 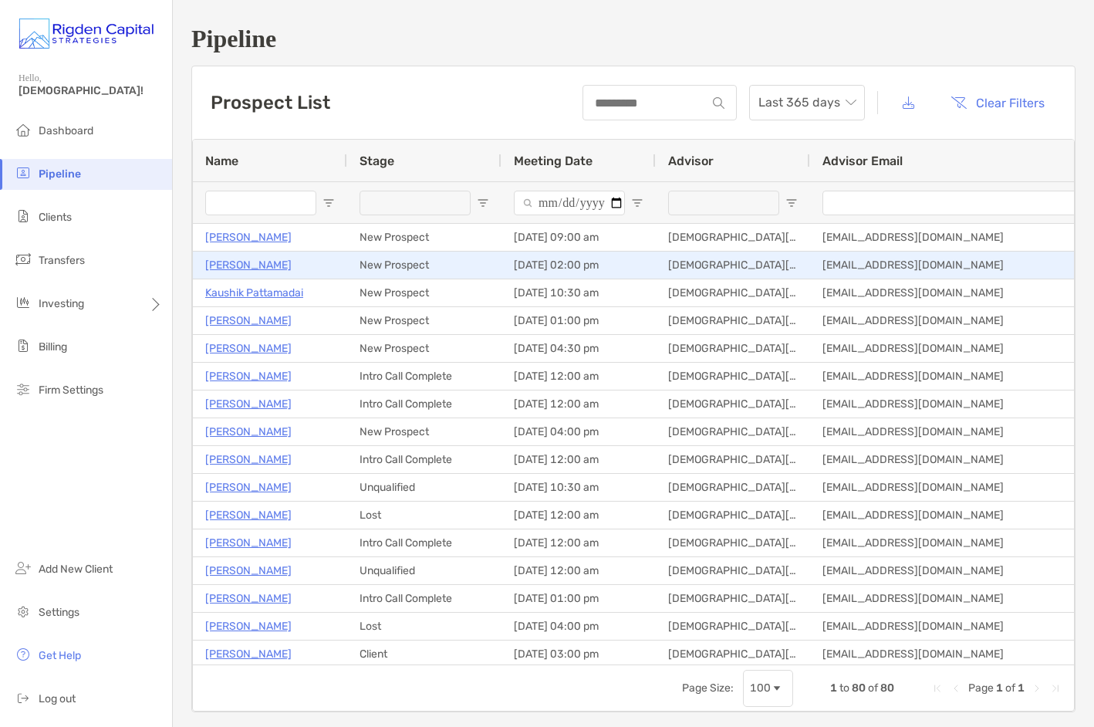 What do you see at coordinates (62, 260) in the screenshot?
I see `span: Transfers` at bounding box center [62, 260].